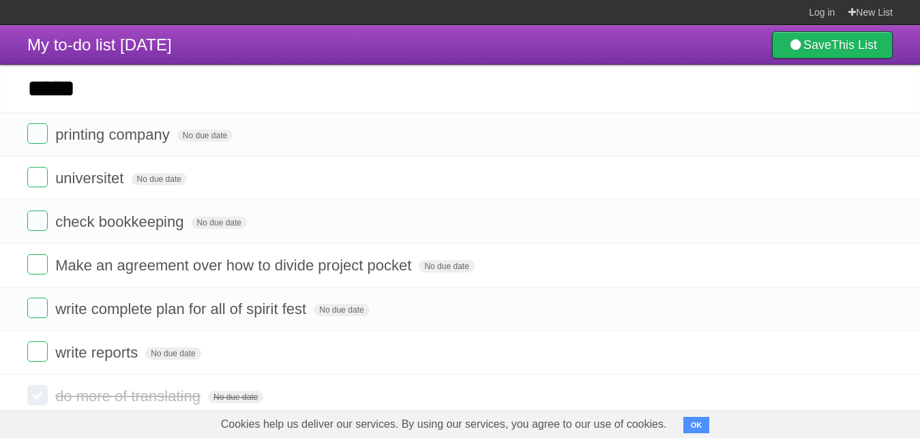 Image resolution: width=920 pixels, height=438 pixels. Describe the element at coordinates (114, 134) in the screenshot. I see `span: printing company` at that location.